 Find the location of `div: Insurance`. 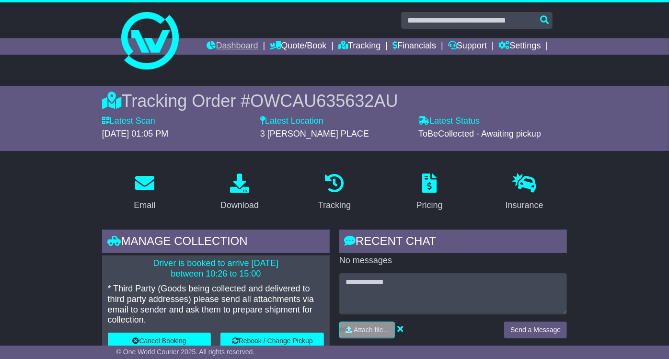

div: Insurance is located at coordinates (525, 205).